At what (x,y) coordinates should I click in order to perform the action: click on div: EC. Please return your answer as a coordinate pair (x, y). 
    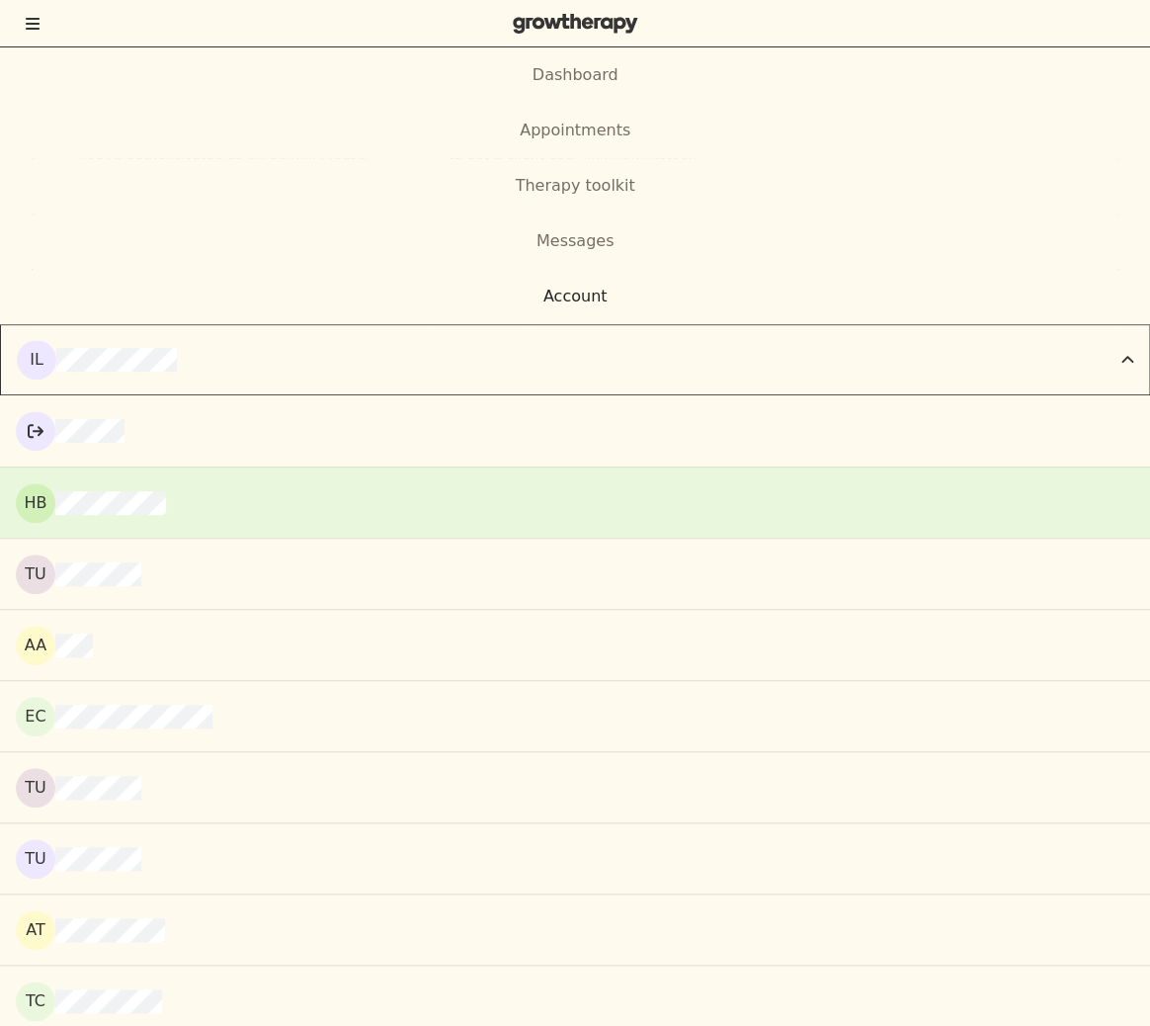
    Looking at the image, I should click on (36, 716).